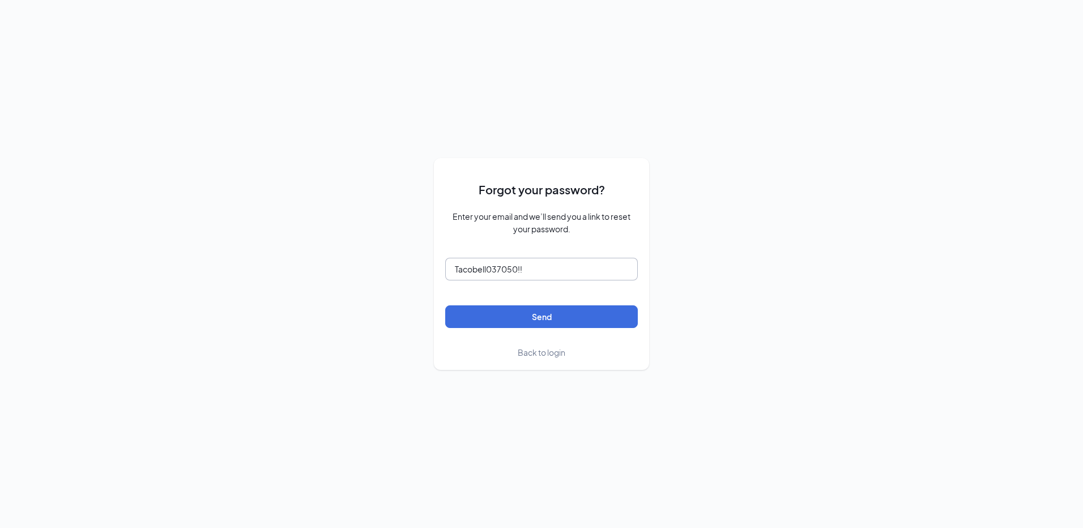  Describe the element at coordinates (542, 269) in the screenshot. I see `input: Email` at that location.